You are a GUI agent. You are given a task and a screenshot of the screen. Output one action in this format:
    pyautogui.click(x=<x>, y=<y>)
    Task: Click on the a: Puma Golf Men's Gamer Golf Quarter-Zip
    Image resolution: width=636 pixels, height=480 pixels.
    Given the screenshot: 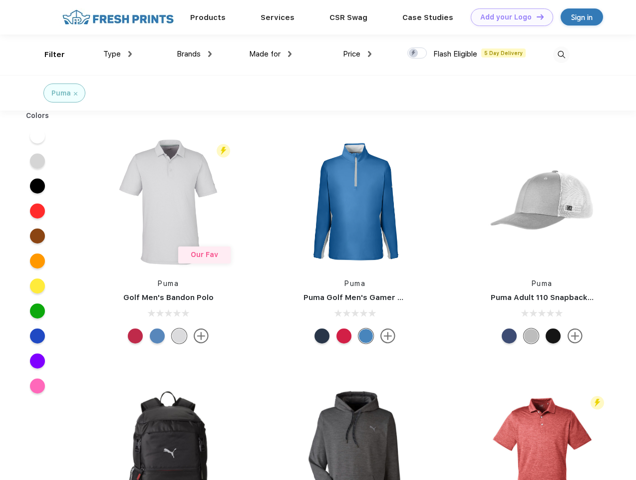 What is the action you would take?
    pyautogui.click(x=383, y=297)
    